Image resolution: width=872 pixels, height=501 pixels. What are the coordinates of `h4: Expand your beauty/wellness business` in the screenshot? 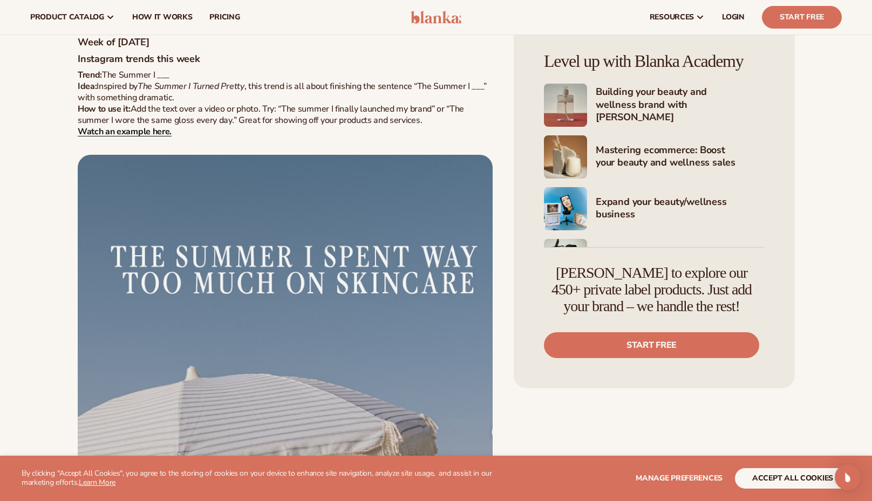 It's located at (680, 209).